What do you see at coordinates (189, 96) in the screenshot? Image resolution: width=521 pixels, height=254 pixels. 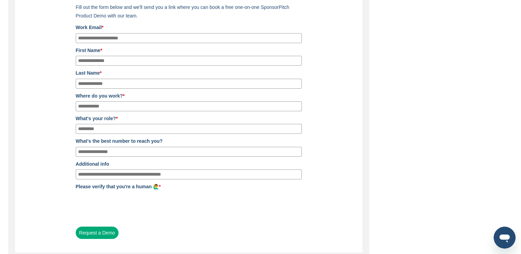 I see `label: Where do you work?` at bounding box center [189, 96].